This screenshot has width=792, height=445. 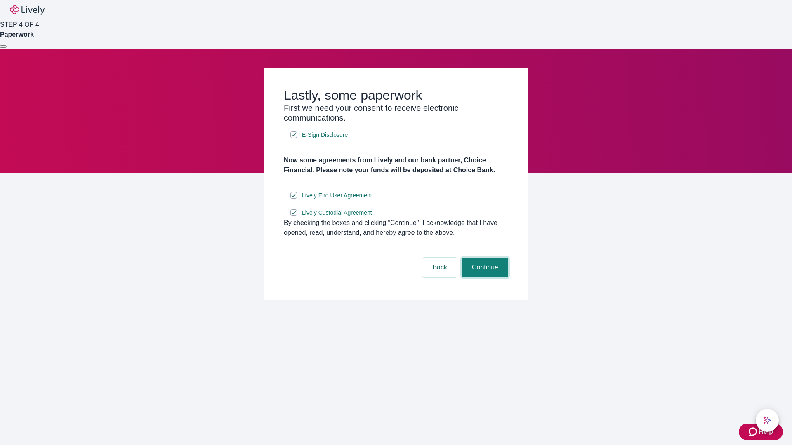 I want to click on span: E-Sign Disclosure, so click(x=325, y=135).